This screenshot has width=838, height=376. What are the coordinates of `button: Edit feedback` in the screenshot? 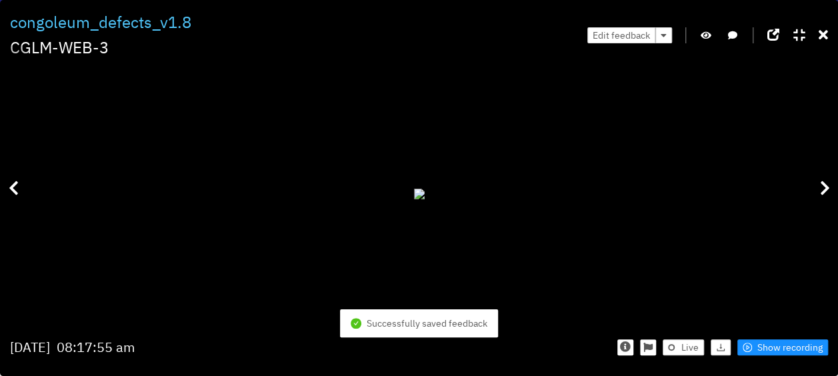 It's located at (621, 35).